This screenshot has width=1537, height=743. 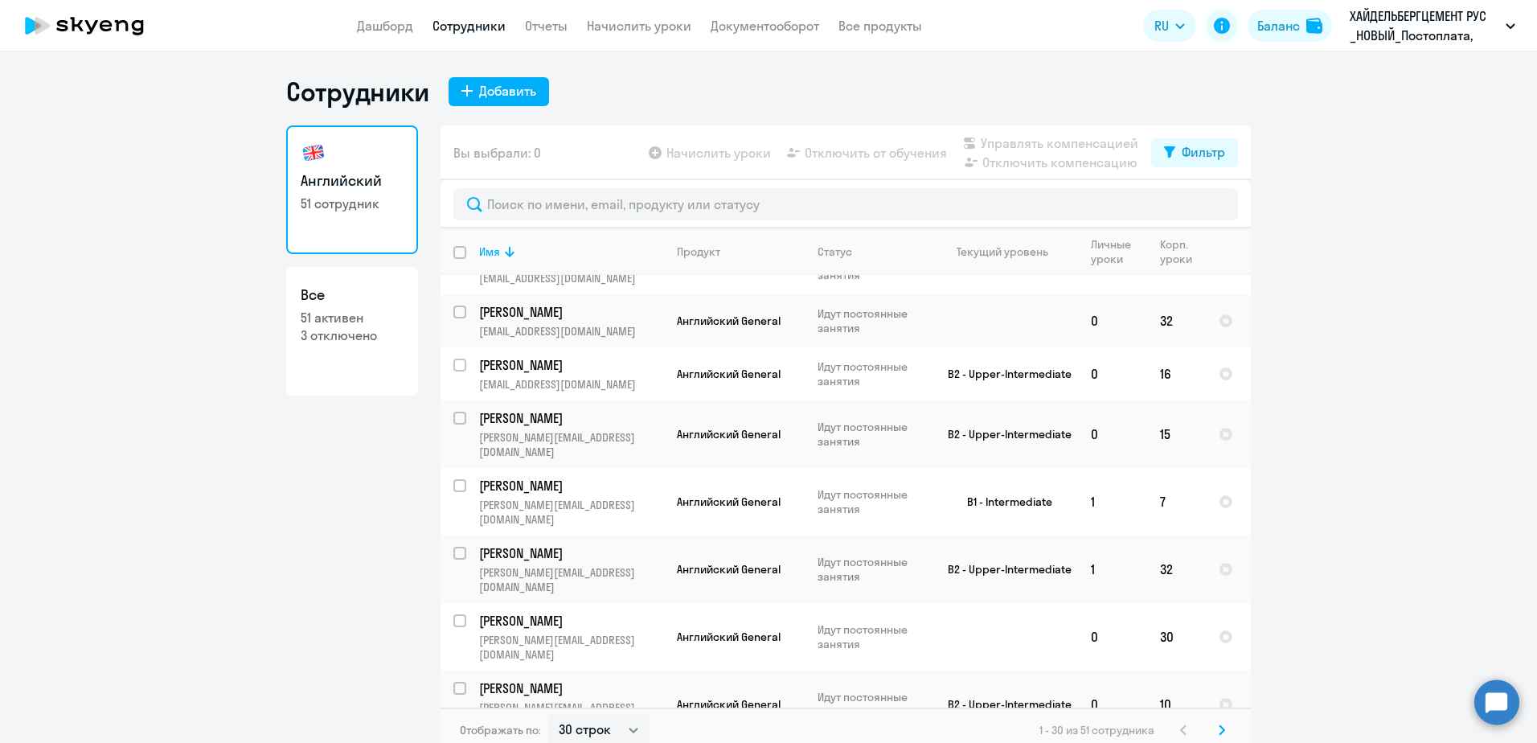 I want to click on img: english, so click(x=313, y=153).